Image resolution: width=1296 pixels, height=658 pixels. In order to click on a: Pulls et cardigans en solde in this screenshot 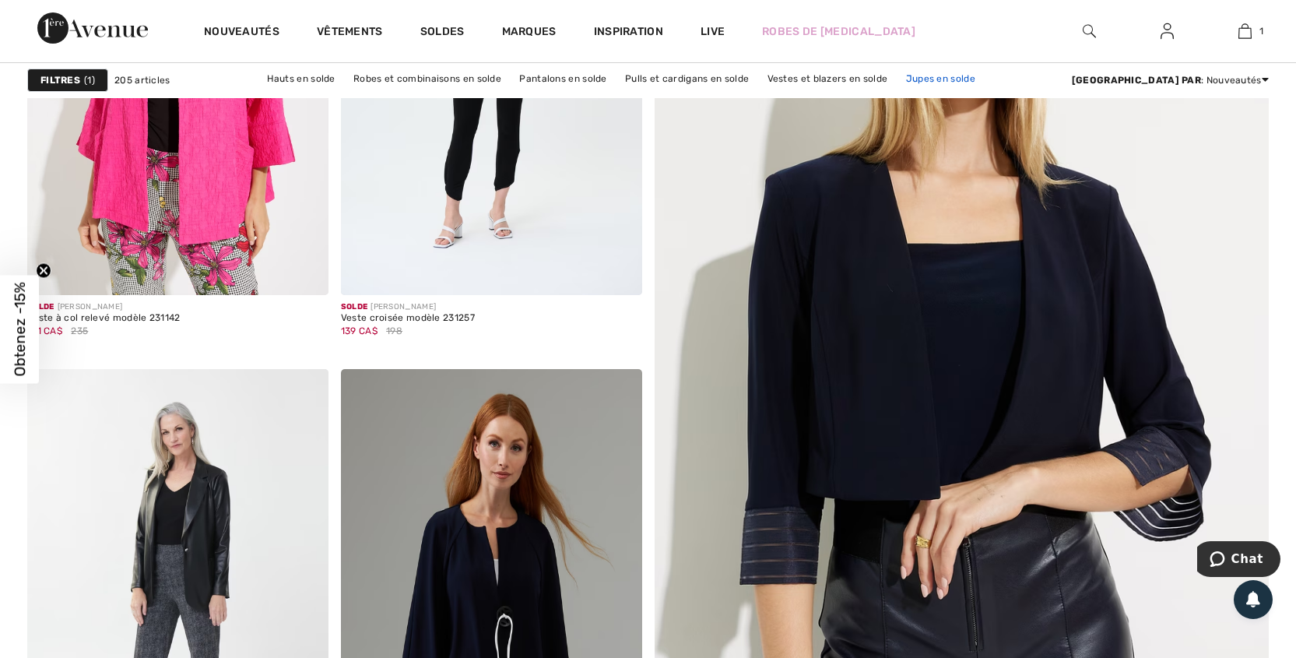, I will do `click(687, 79)`.